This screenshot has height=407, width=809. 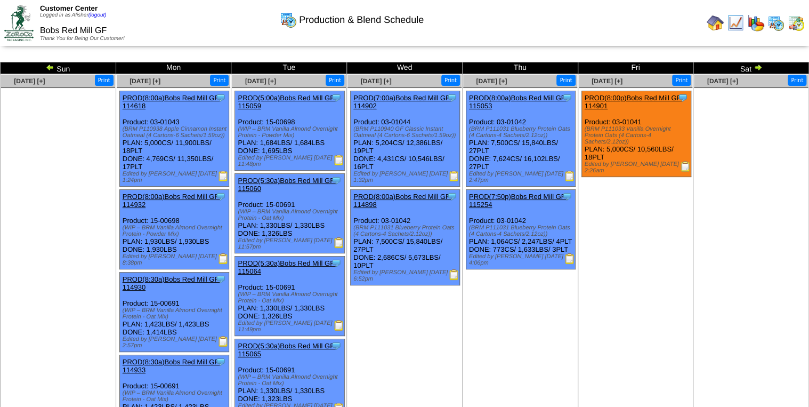 I want to click on div: Product: 03-01042 PLAN: 7,500CS / 15,840LBS / 27PLT DONE: 7,624CS / 16,102LBS / 27PLT, so click(x=520, y=139).